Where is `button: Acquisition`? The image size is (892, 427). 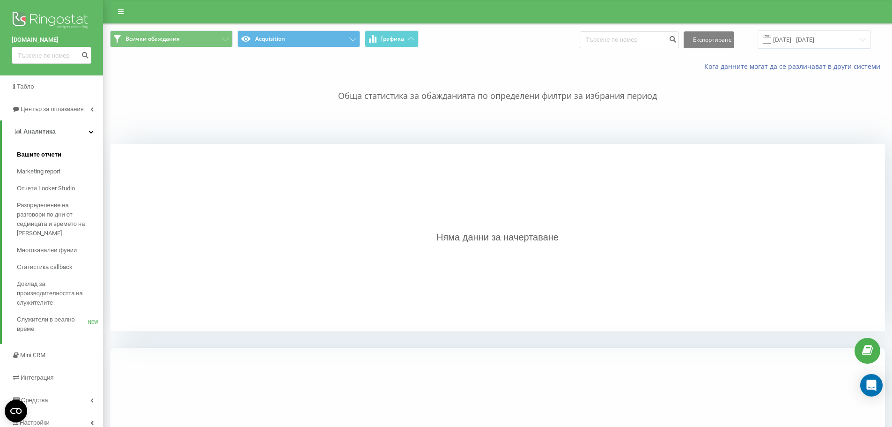
button: Acquisition is located at coordinates (299, 39).